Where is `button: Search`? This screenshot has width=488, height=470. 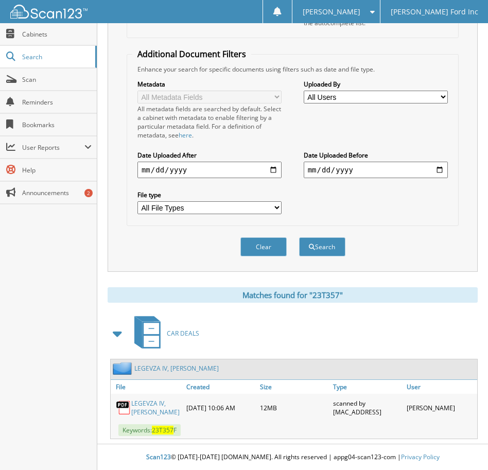
button: Search is located at coordinates (323, 247).